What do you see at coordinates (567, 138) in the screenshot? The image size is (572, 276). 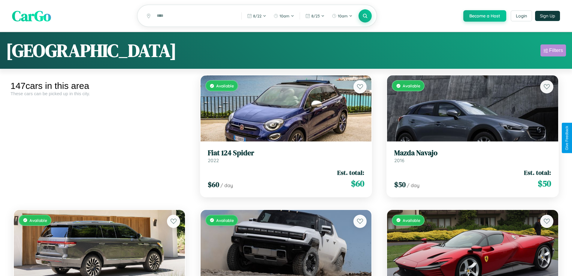 I see `div: Give Feedback` at bounding box center [567, 138].